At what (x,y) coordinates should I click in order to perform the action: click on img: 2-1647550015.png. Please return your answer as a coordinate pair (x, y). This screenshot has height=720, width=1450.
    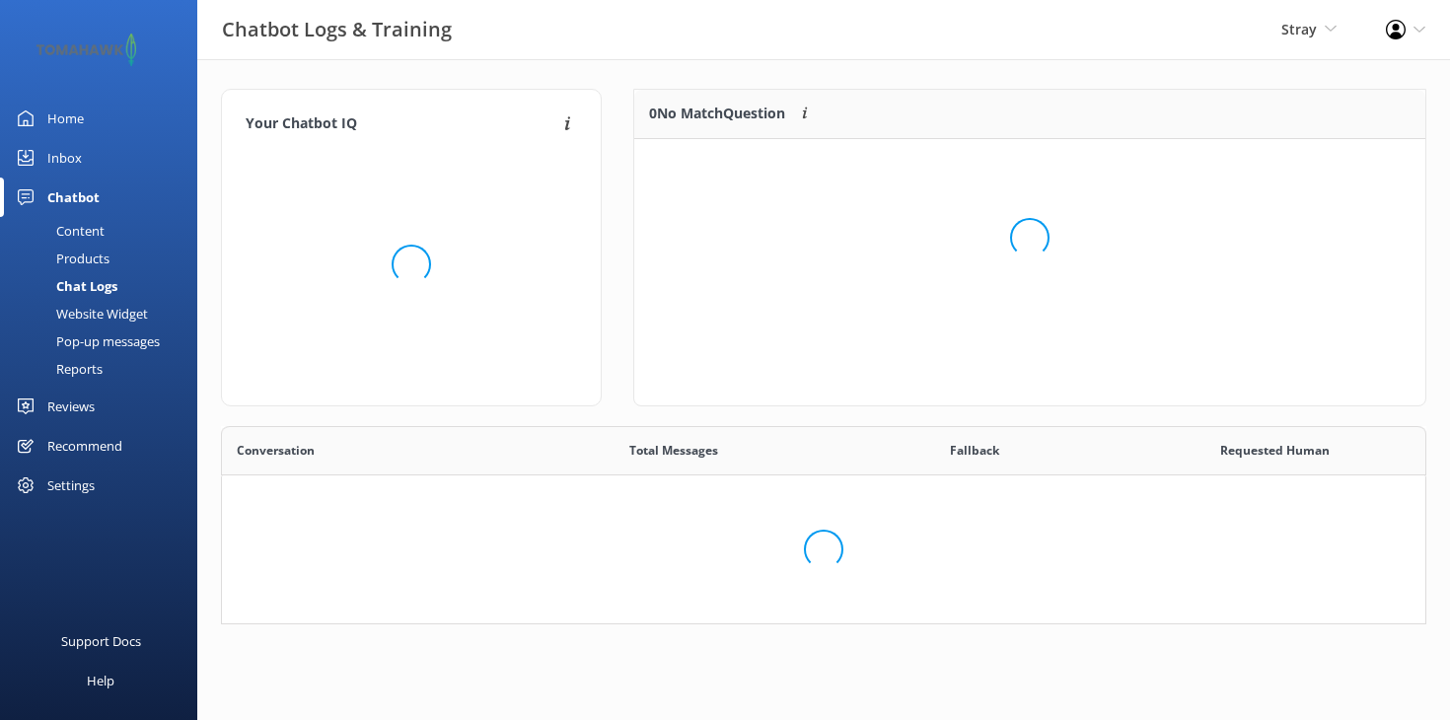
    Looking at the image, I should click on (86, 49).